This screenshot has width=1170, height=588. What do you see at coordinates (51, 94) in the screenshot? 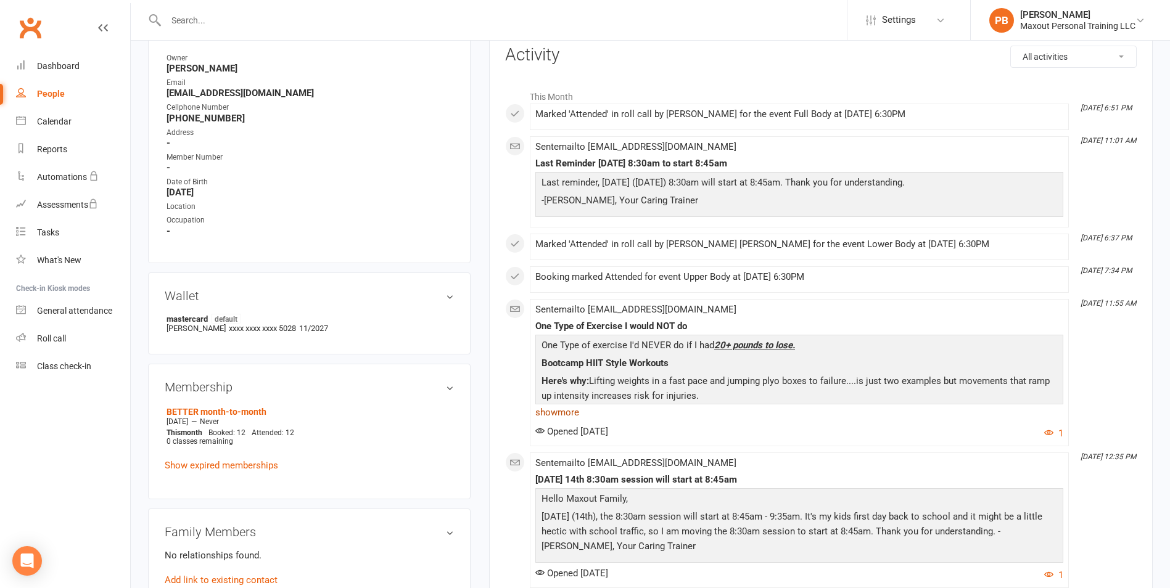
I see `div: People` at bounding box center [51, 94].